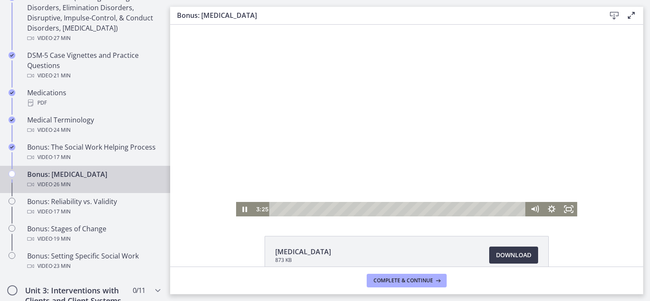 This screenshot has height=301, width=650. What do you see at coordinates (407, 281) in the screenshot?
I see `button: Complete & continue` at bounding box center [407, 281].